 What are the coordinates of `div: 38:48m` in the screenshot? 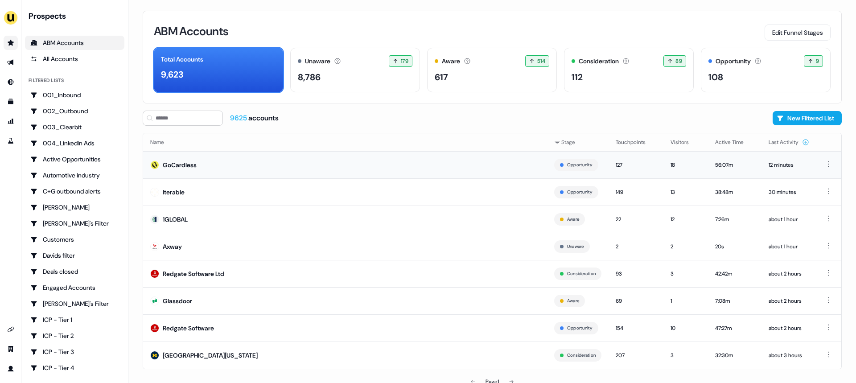 It's located at (734, 192).